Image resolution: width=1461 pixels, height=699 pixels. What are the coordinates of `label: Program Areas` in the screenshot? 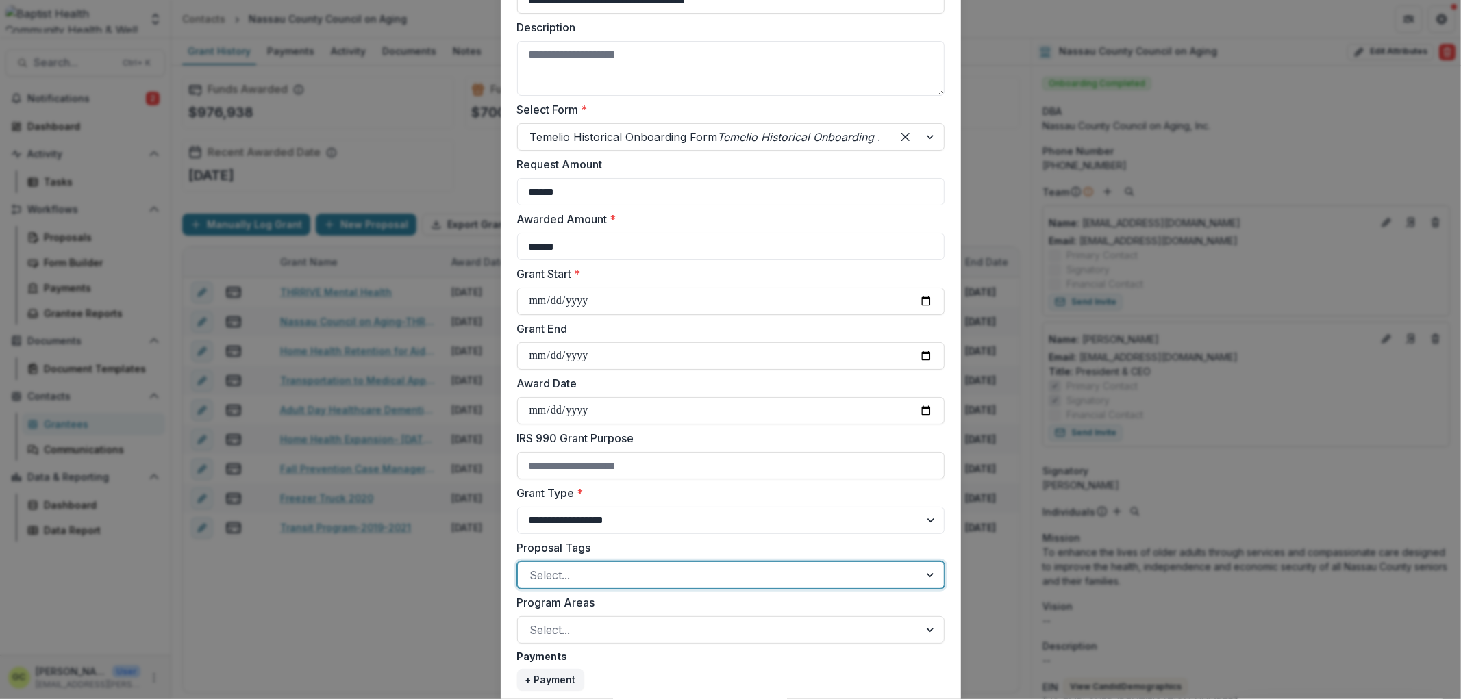 It's located at (727, 603).